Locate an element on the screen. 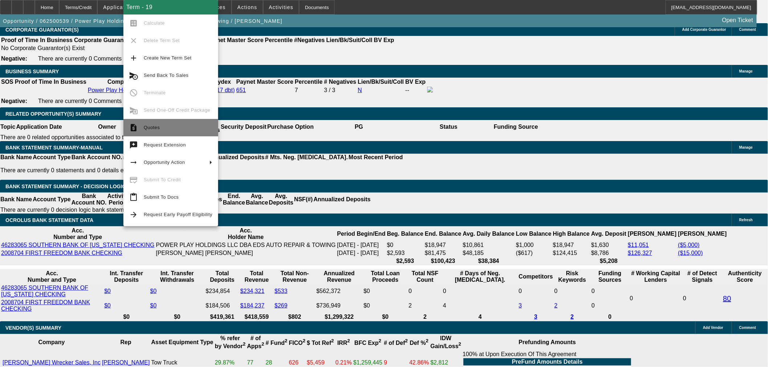 The height and width of the screenshot is (367, 768). span: There are currently 0 Comments entered on this opportunity is located at coordinates (115, 101).